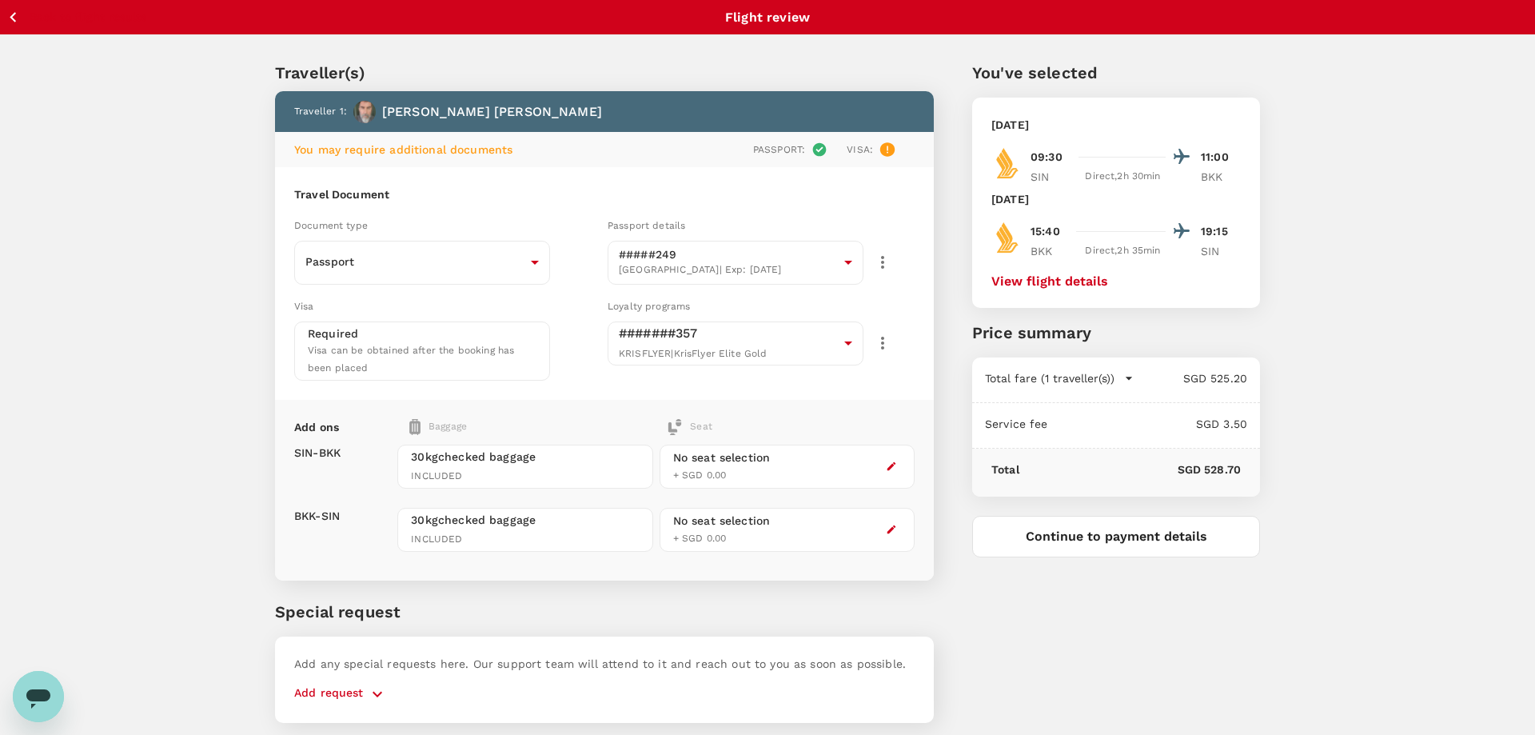 This screenshot has width=1535, height=735. Describe the element at coordinates (1116, 333) in the screenshot. I see `p: Price summary` at that location.